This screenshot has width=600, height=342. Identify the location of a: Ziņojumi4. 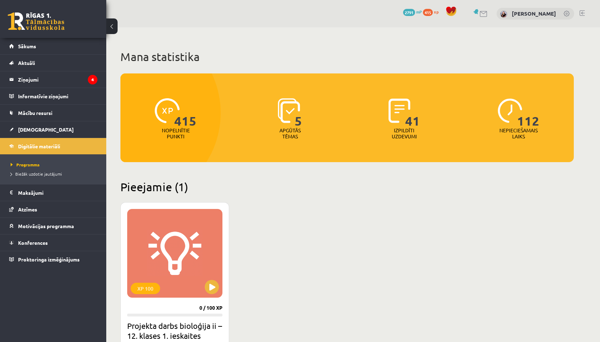
(53, 79).